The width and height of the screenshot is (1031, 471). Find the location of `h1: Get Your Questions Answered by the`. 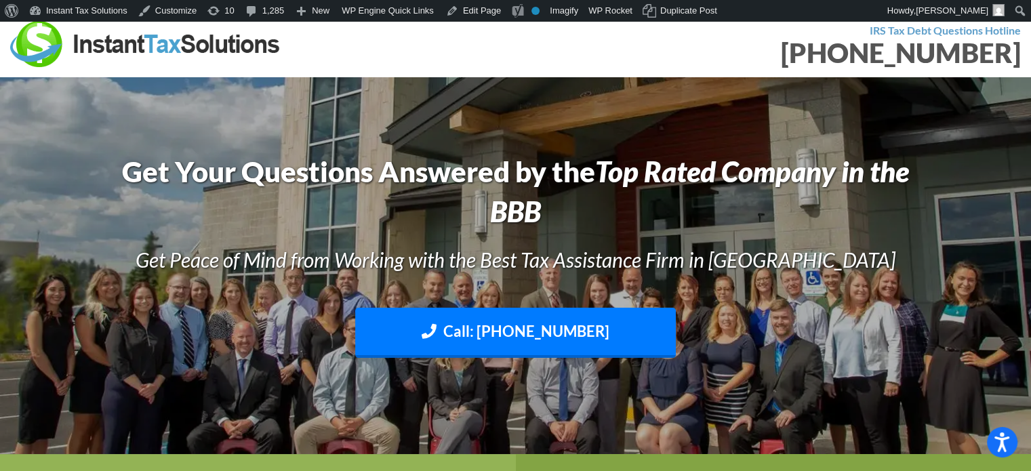

h1: Get Your Questions Answered by the is located at coordinates (515, 192).